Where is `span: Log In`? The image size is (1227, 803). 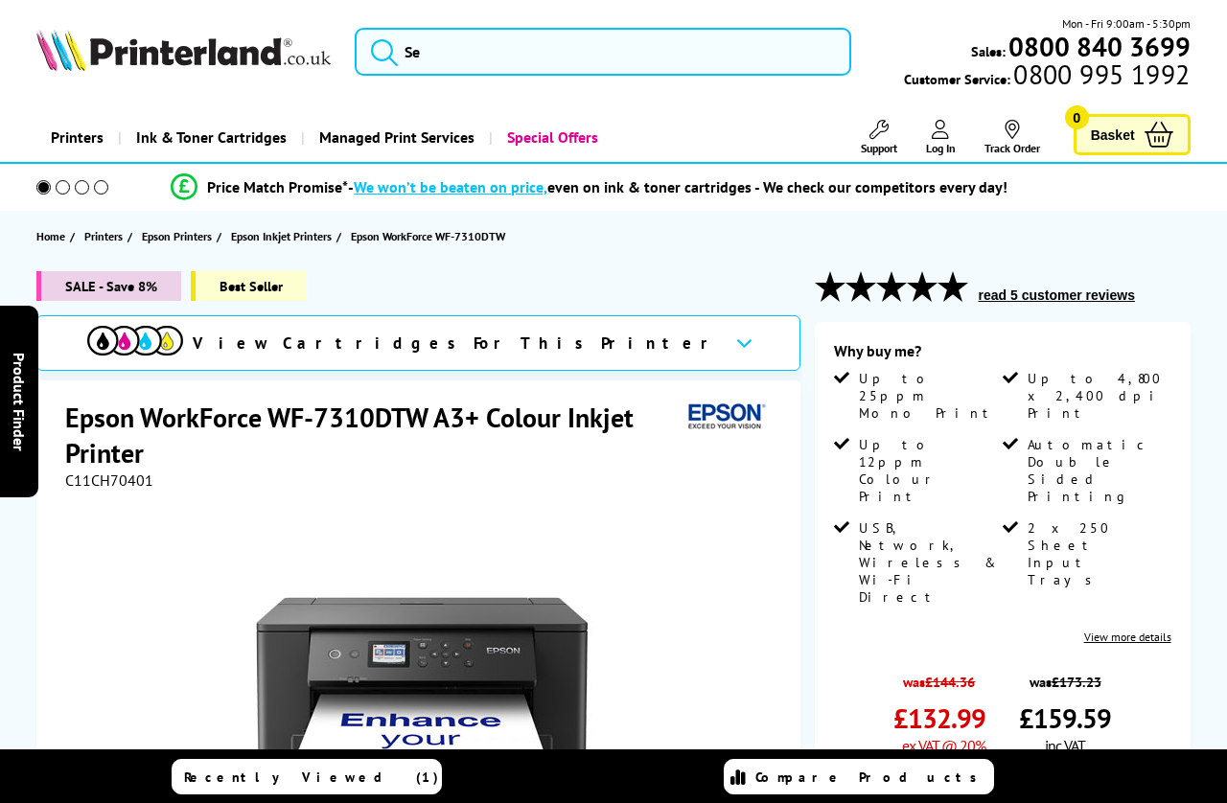 span: Log In is located at coordinates (940, 148).